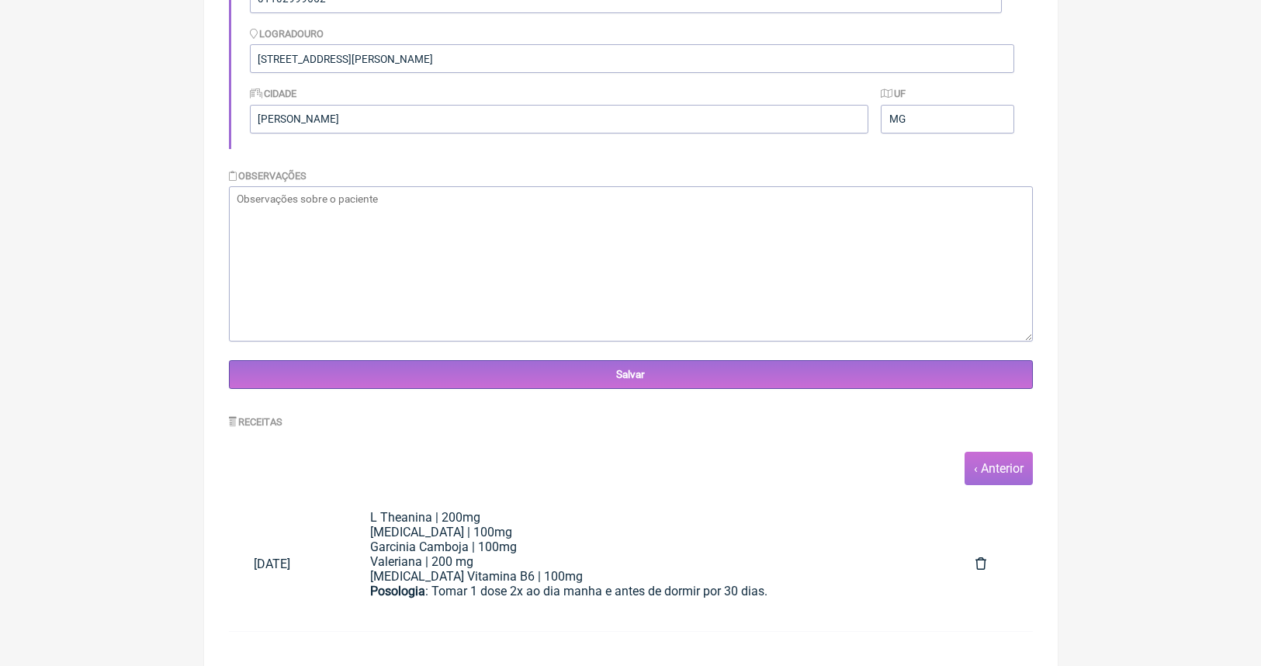  Describe the element at coordinates (560, 119) in the screenshot. I see `input: Cidade` at that location.